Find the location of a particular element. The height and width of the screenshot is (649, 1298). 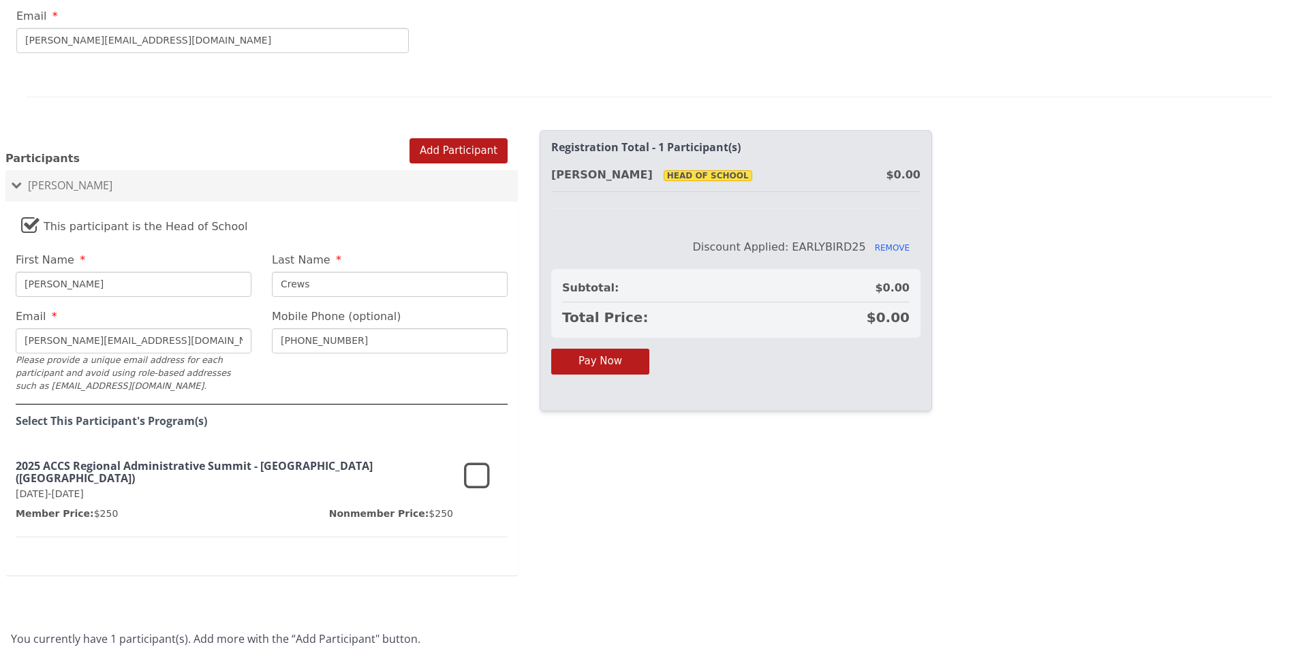

div: Please provide a unique email address for each participant and avoid using role-based addresses s... is located at coordinates (134, 373).